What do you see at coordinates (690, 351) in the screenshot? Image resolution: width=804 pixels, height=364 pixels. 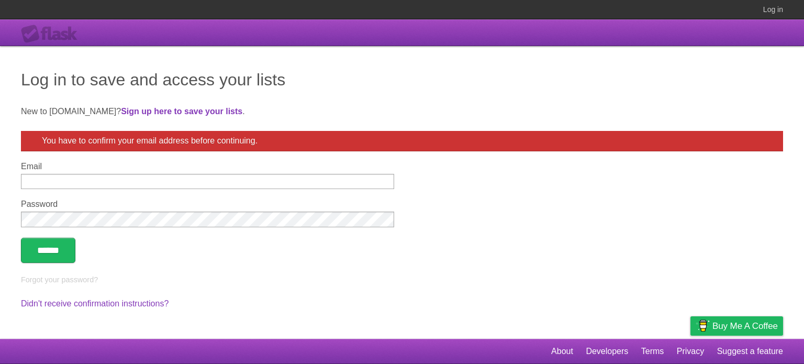 I see `a: Privacy` at bounding box center [690, 351].